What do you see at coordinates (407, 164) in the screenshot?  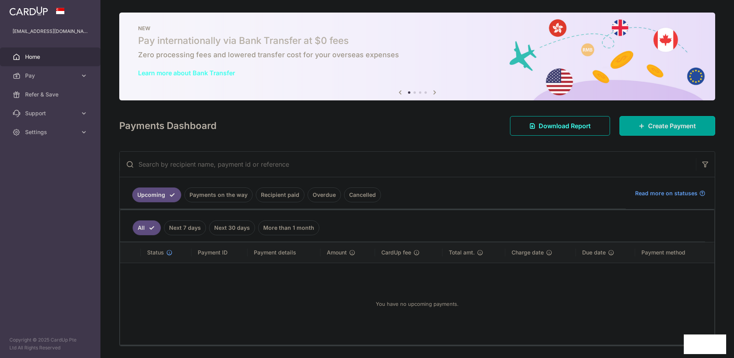 I see `input: Search by recipient name, payment id or reference` at bounding box center [407, 164].